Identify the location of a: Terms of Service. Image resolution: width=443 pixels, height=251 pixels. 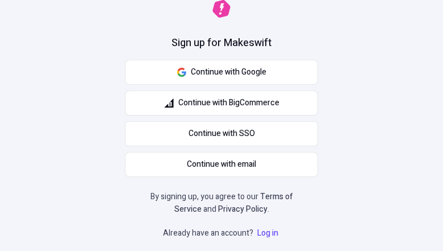
(233, 202).